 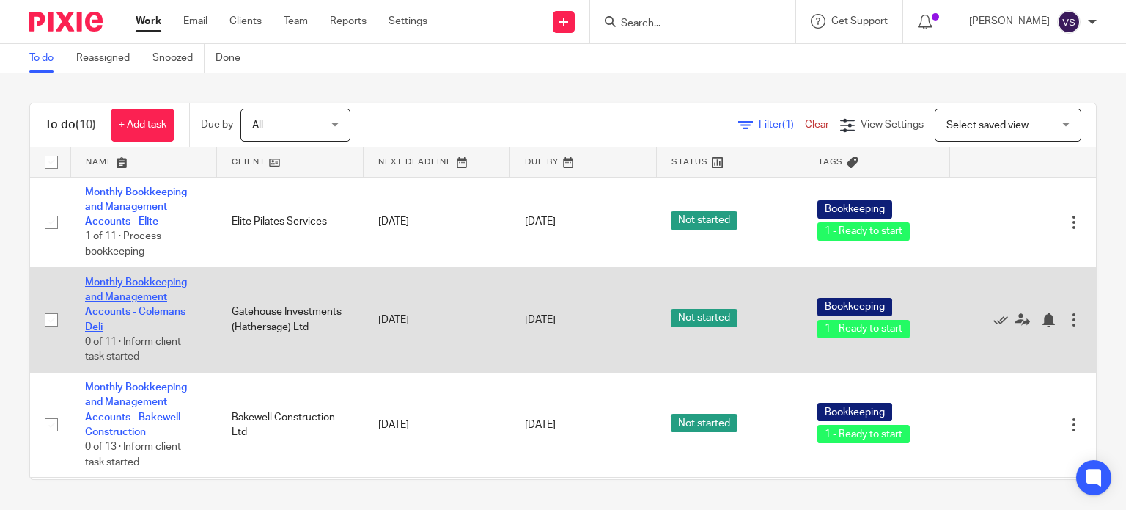 I want to click on a: Monthly Bookkeeping and Management Accounts - Bakewell Construction, so click(x=136, y=409).